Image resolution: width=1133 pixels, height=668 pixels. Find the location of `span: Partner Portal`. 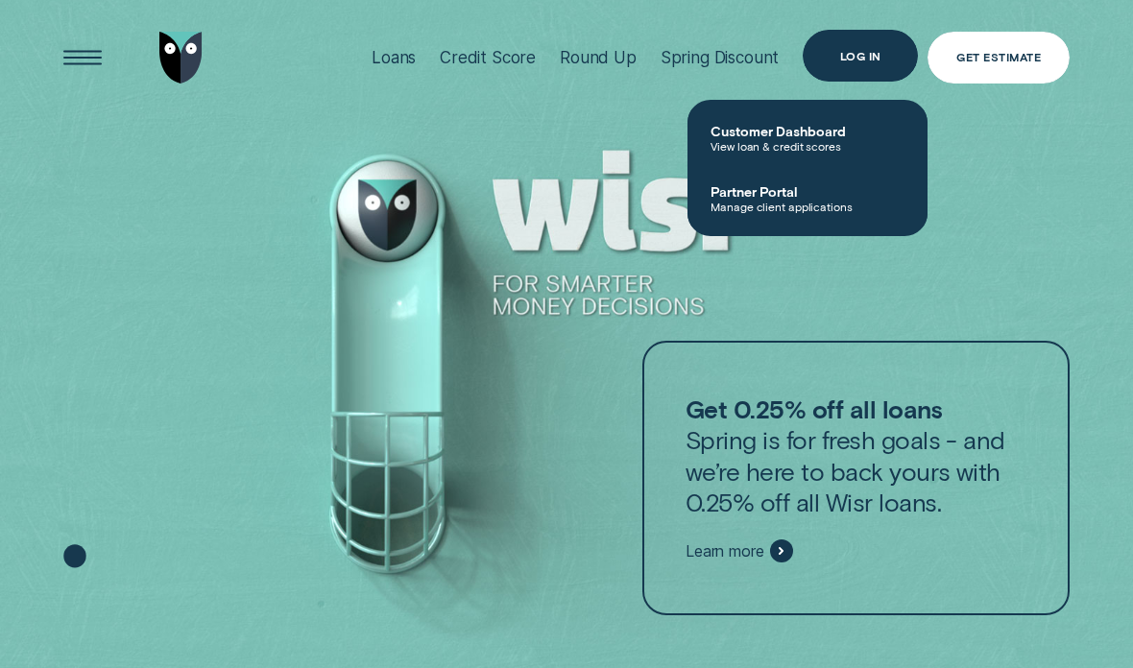

span: Partner Portal is located at coordinates (807, 191).